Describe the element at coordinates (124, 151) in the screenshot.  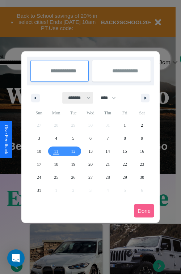
I see `button: 15` at that location.